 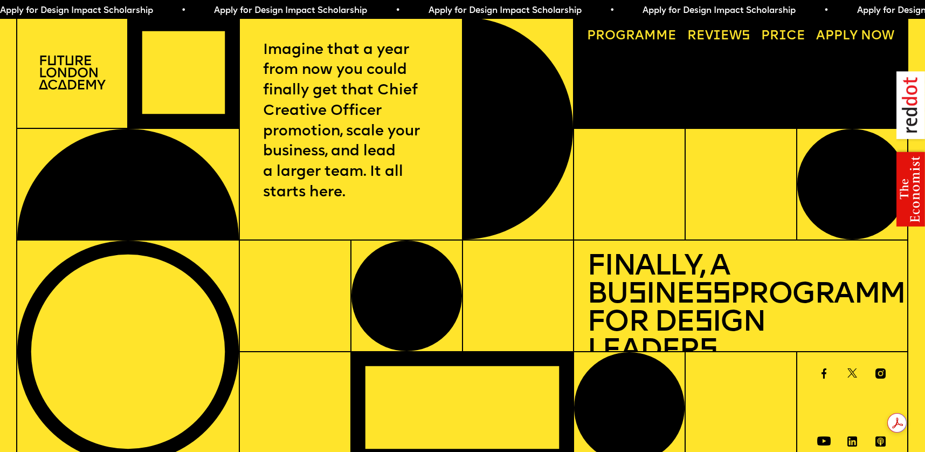 I want to click on a: Reviews, so click(x=719, y=36).